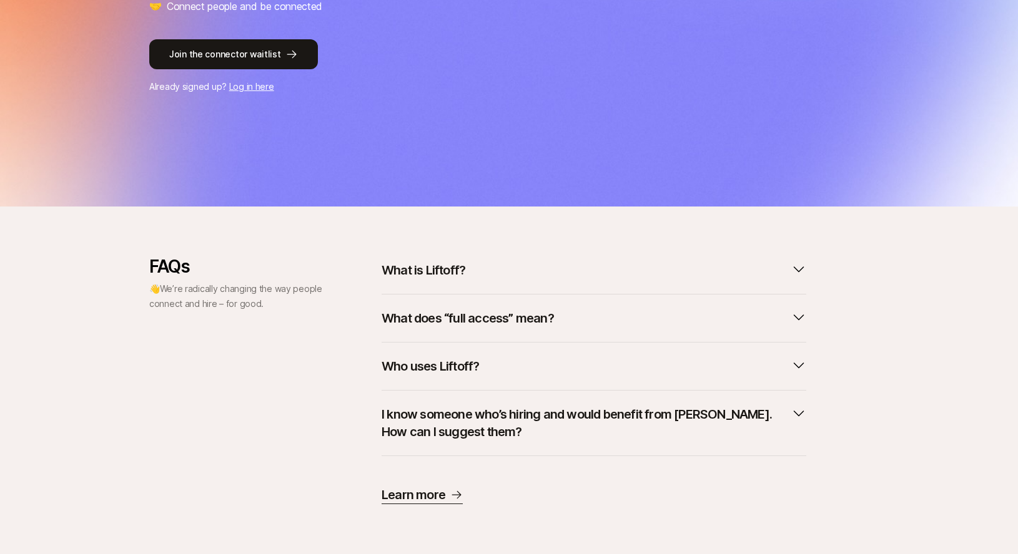 The height and width of the screenshot is (554, 1018). I want to click on p: FAQs, so click(237, 267).